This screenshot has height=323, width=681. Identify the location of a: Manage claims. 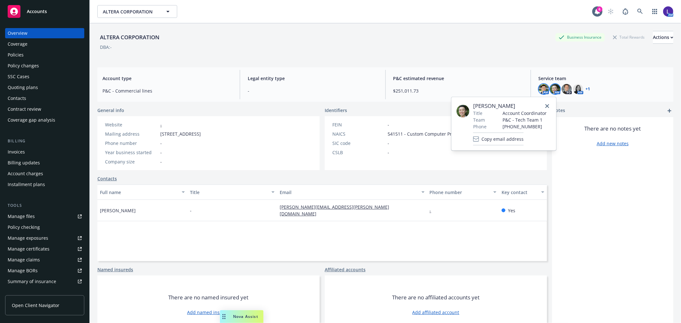
(45, 260).